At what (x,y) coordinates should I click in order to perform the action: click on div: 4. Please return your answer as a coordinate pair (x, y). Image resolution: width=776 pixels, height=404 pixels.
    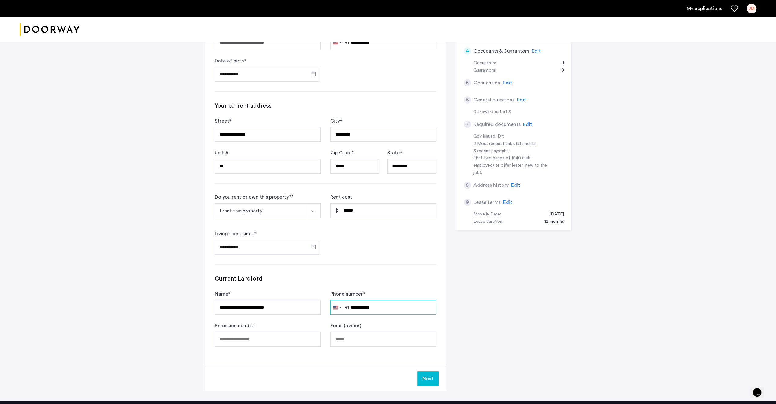
    Looking at the image, I should click on (467, 51).